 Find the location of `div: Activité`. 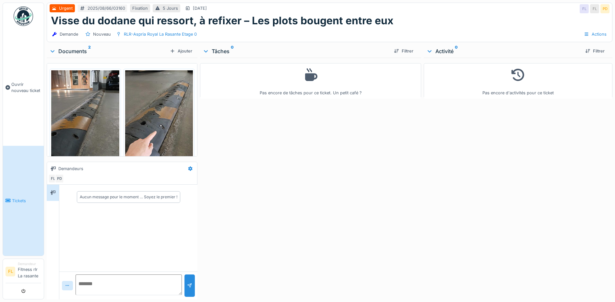

div: Activité is located at coordinates (503, 51).